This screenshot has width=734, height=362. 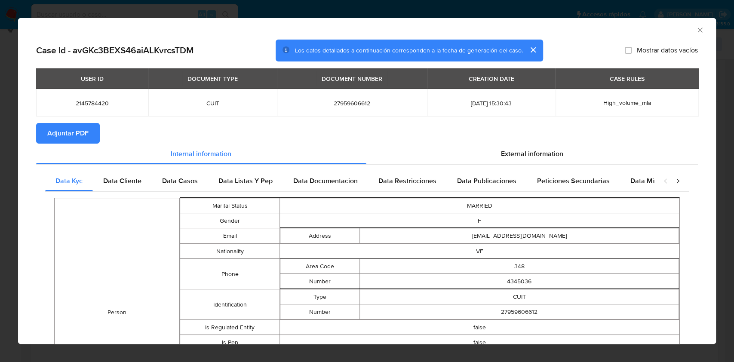 What do you see at coordinates (654, 181) in the screenshot?
I see `span: Data Minoridad` at bounding box center [654, 181].